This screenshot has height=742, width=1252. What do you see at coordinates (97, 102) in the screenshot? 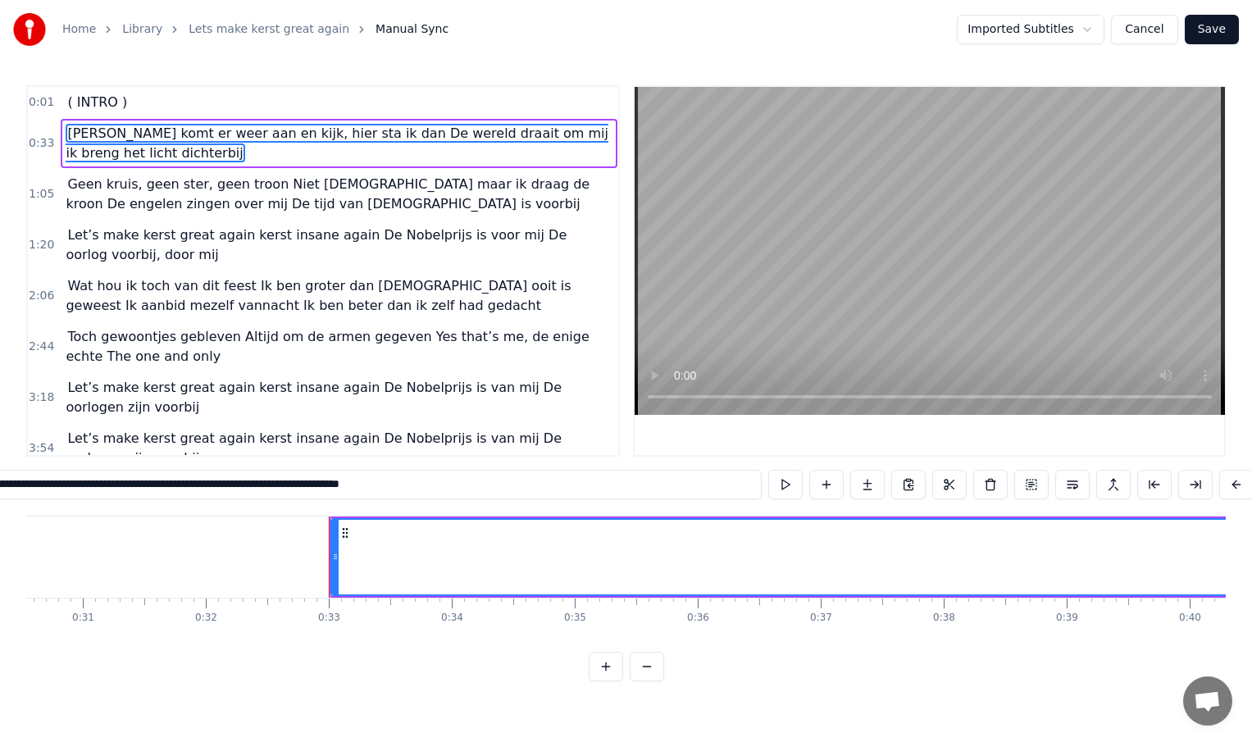
I see `span: ( INTRO )` at bounding box center [97, 102].